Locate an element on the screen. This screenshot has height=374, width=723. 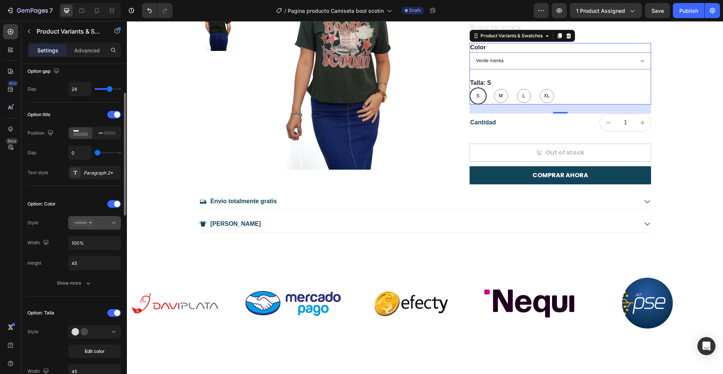
div: Option gap is located at coordinates (44, 71).